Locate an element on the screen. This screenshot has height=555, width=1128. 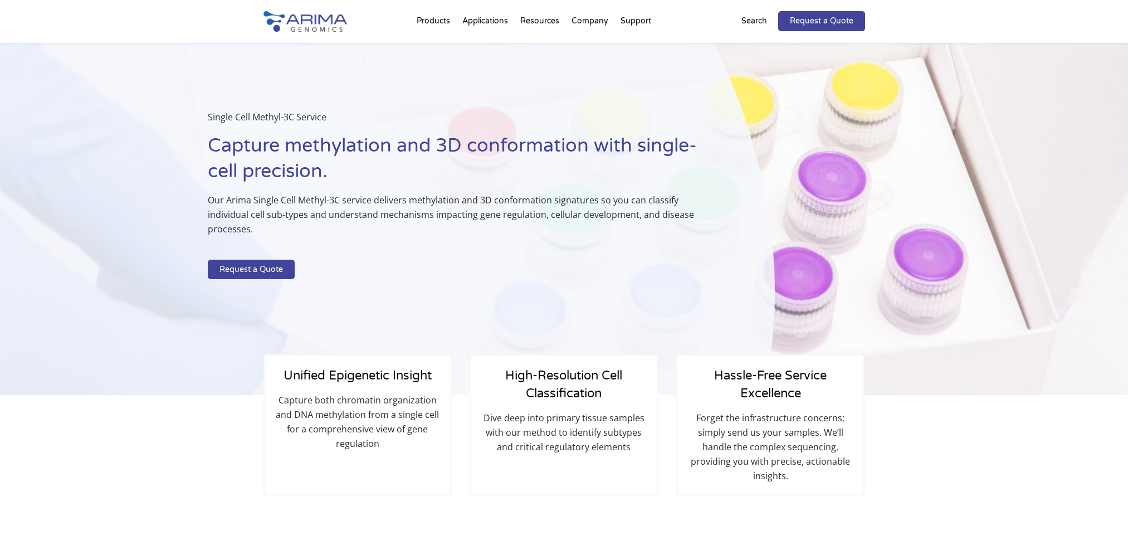
p: Forget the infrastructure concerns; simply send us your samples. We’ll handle the complex sequenc... is located at coordinates (771, 447).